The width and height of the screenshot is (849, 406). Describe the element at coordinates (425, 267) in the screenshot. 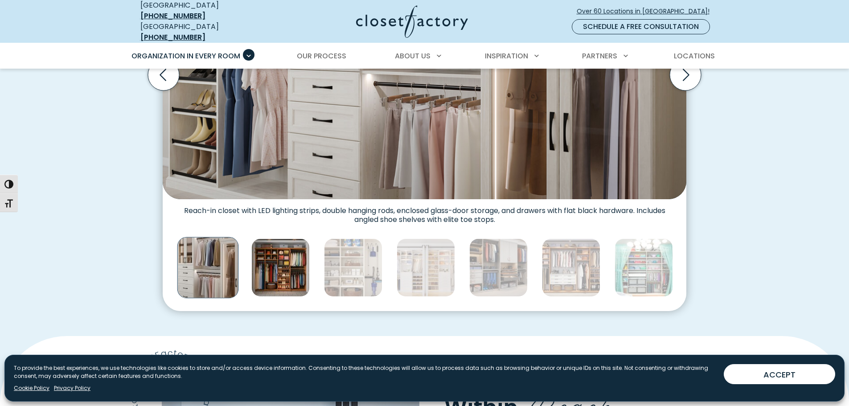

I see `img: Double hanging, open shelves, and angled shoe racks bring structure to this symmetrical reach-in ...` at that location.